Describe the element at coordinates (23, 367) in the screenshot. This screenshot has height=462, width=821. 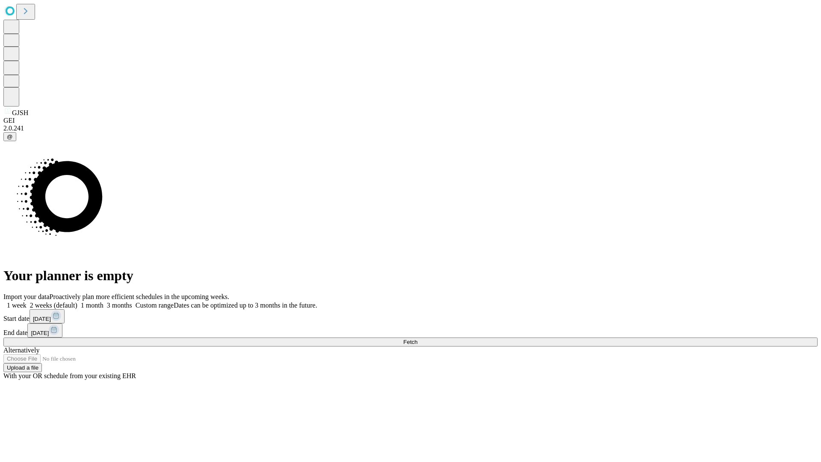
I see `button: Upload a file` at that location.